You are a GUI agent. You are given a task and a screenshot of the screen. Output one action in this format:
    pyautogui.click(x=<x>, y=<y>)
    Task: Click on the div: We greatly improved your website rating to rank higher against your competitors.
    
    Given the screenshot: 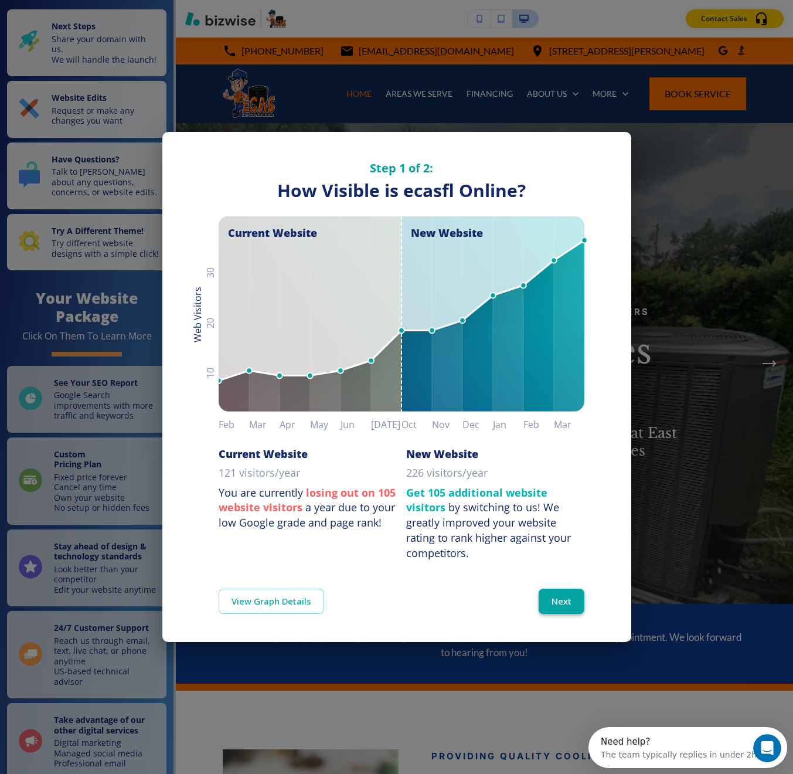 What is the action you would take?
    pyautogui.click(x=488, y=529)
    